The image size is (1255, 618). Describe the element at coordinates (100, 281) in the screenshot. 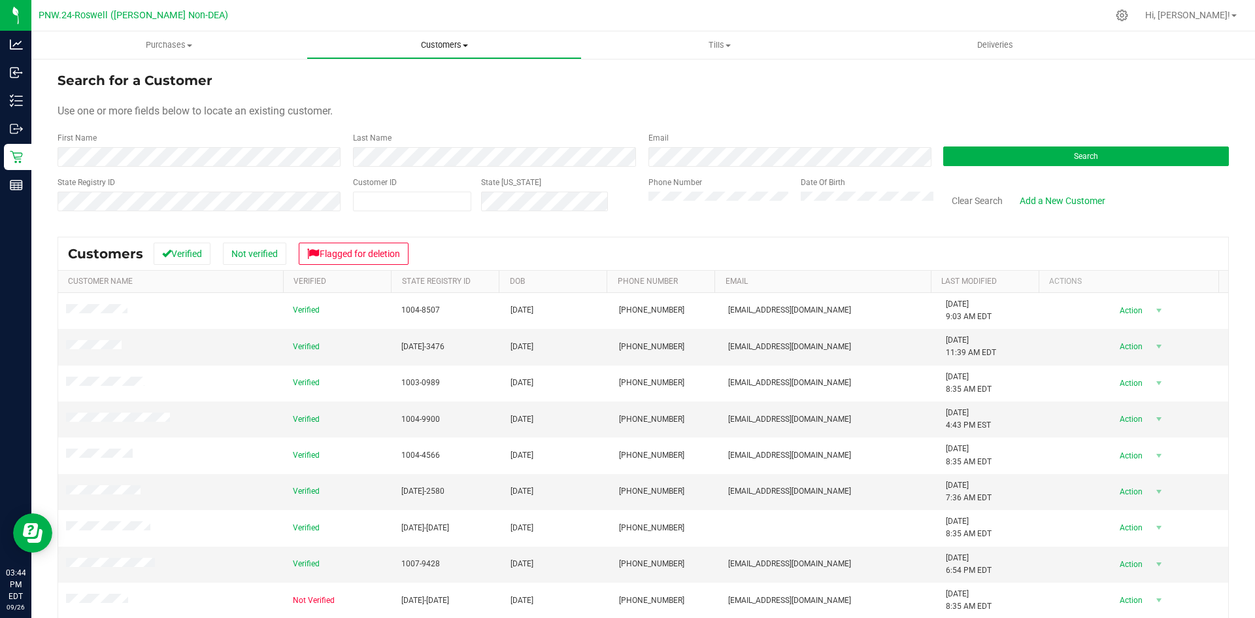

I see `a: Customer Name` at that location.